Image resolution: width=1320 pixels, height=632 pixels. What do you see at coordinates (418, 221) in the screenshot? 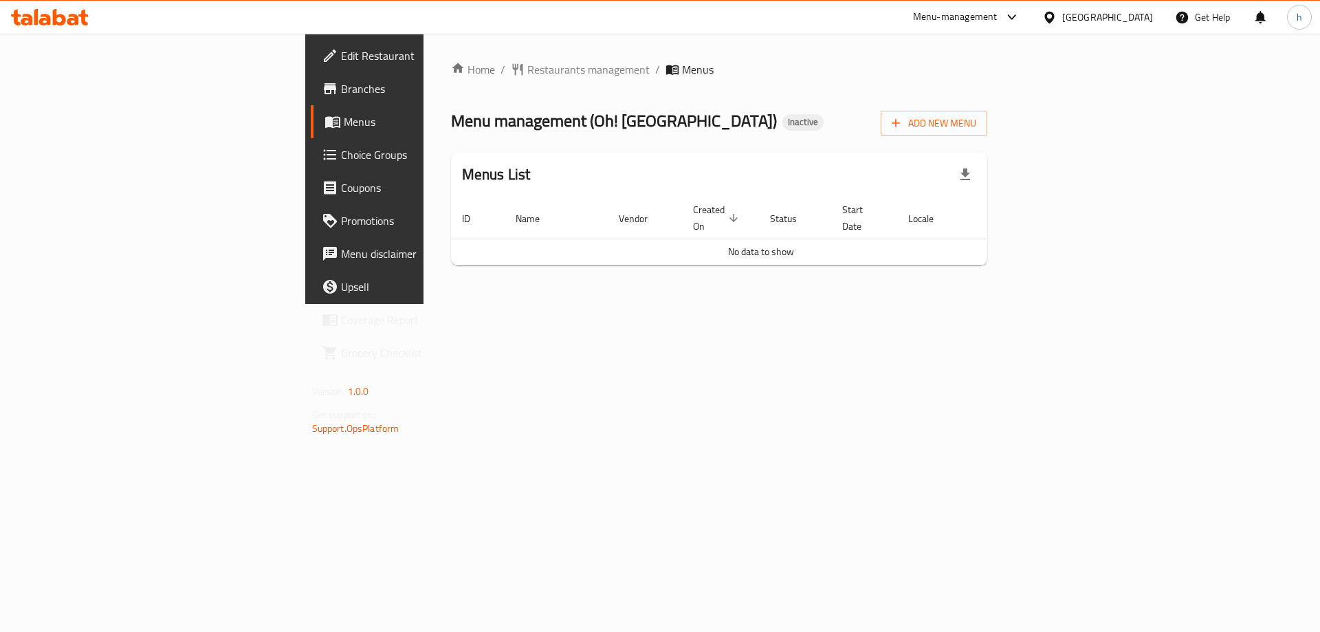
I see `a: Promotions` at bounding box center [418, 221].